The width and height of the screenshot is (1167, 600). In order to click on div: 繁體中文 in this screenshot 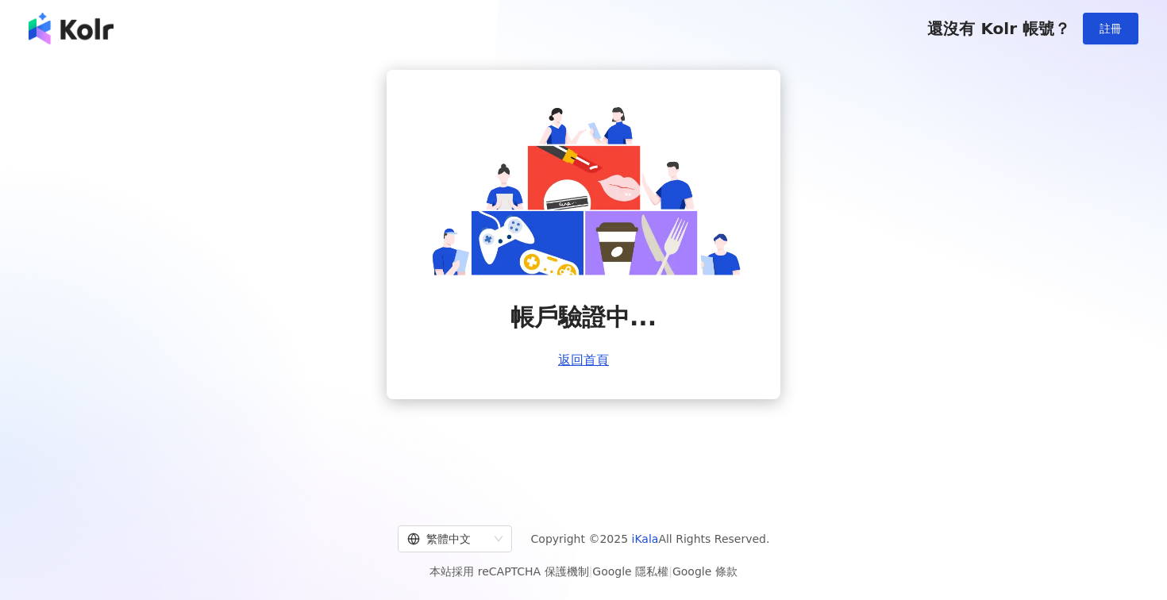, I will do `click(448, 539)`.